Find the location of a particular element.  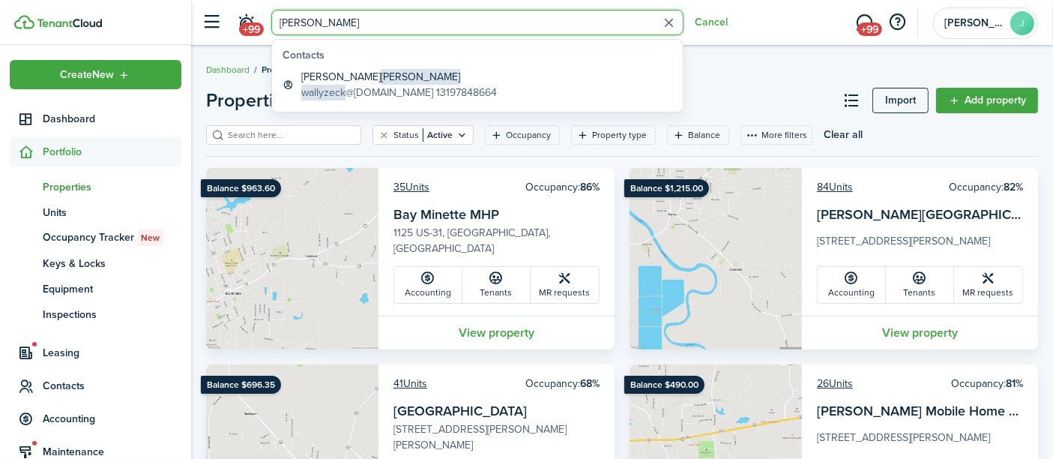

span: wallyzeck is located at coordinates (323, 92).